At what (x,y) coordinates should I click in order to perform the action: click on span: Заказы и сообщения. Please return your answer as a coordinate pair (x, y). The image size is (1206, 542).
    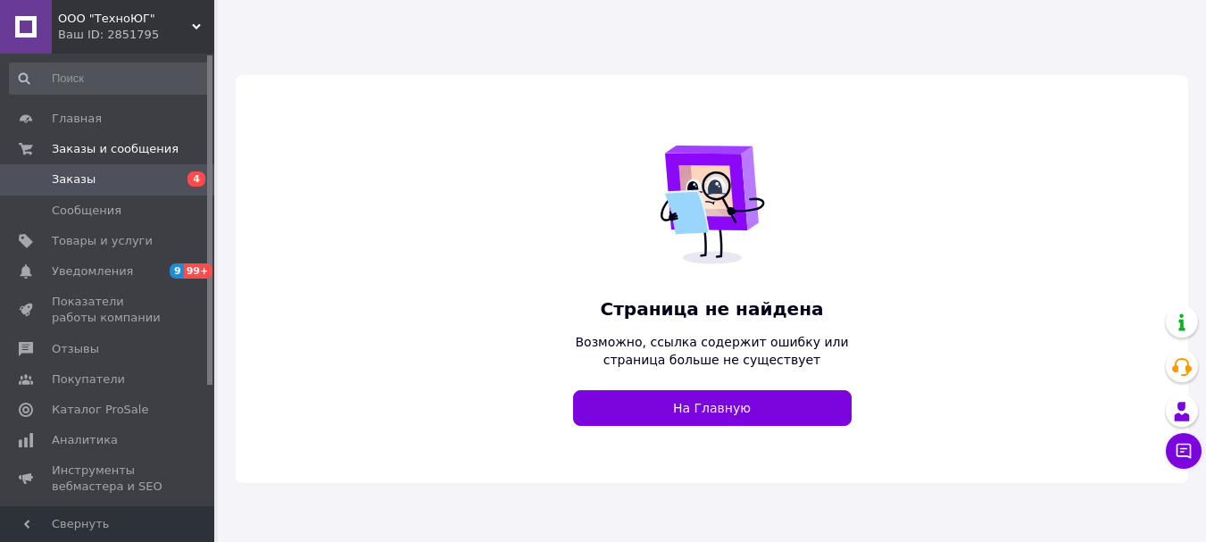
    Looking at the image, I should click on (115, 149).